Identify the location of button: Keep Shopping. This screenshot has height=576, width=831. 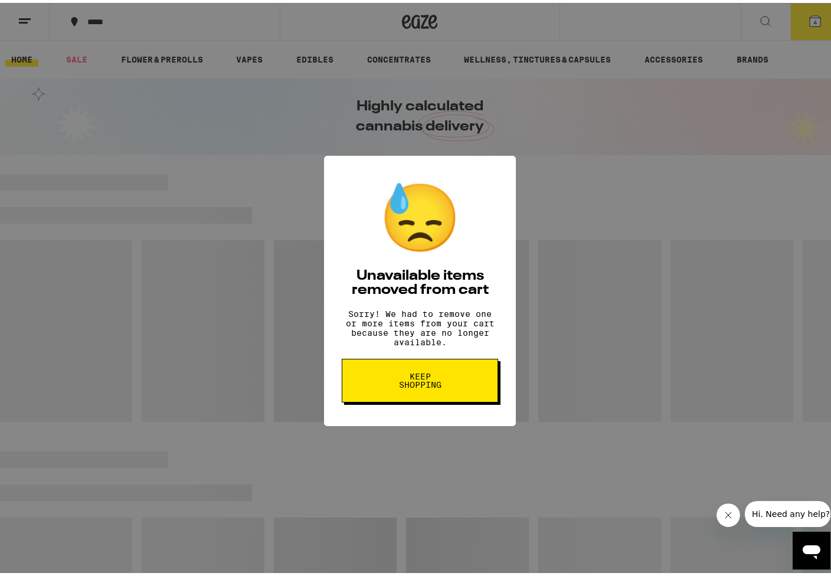
(420, 378).